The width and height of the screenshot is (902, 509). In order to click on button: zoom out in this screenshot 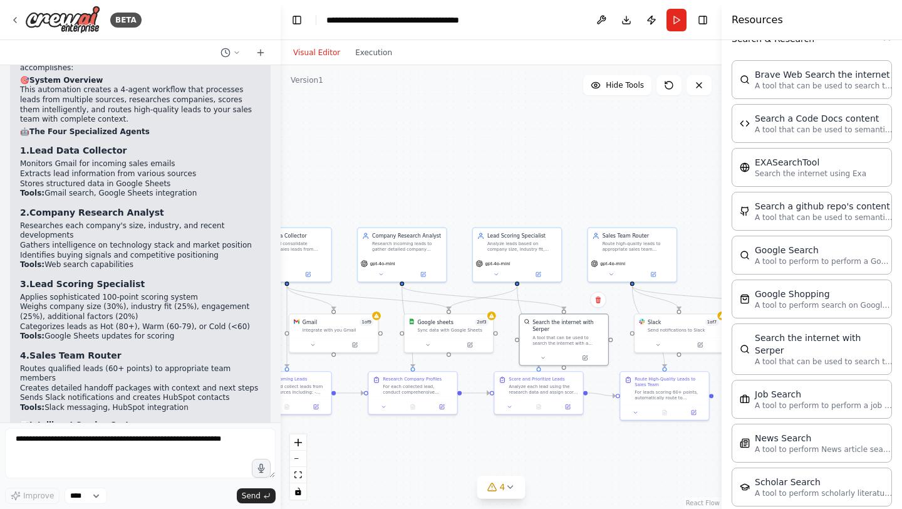, I will do `click(298, 459)`.